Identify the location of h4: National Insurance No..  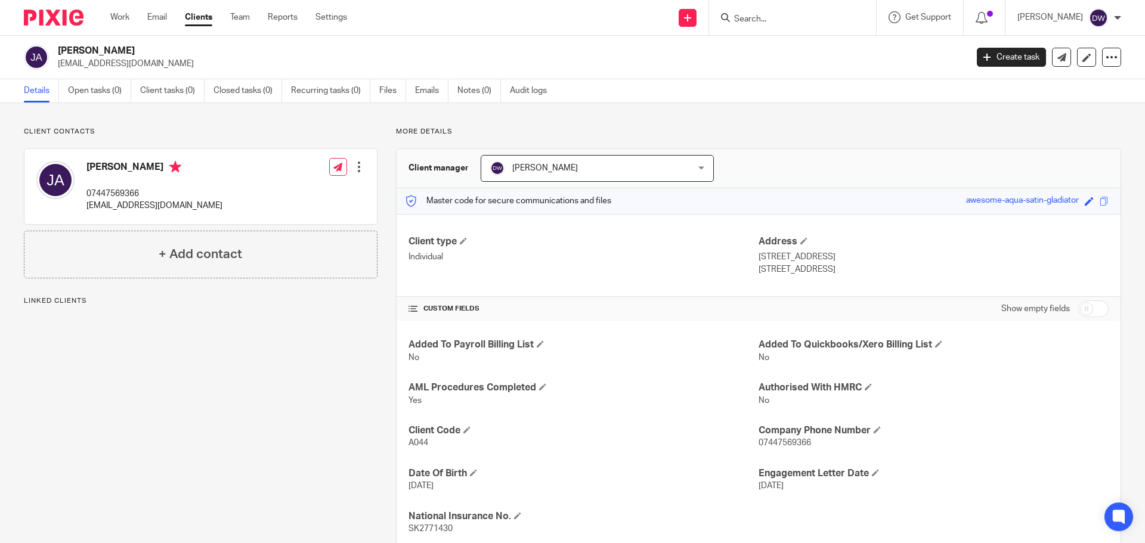
(583, 517).